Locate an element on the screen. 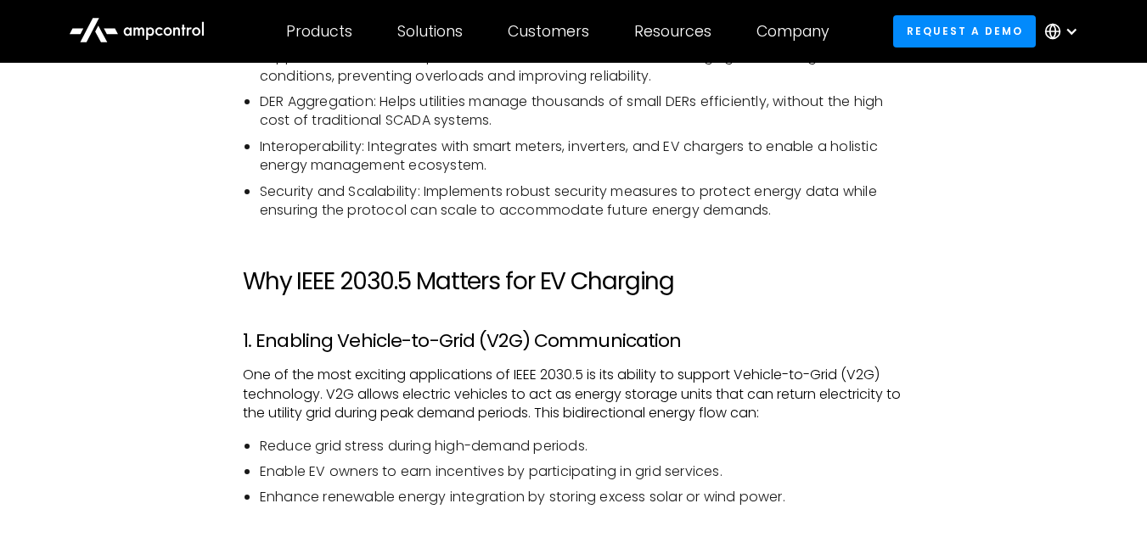  li: Security and Scalability: Implements robust security measures to protect energy data while ensuri... is located at coordinates (582, 201).